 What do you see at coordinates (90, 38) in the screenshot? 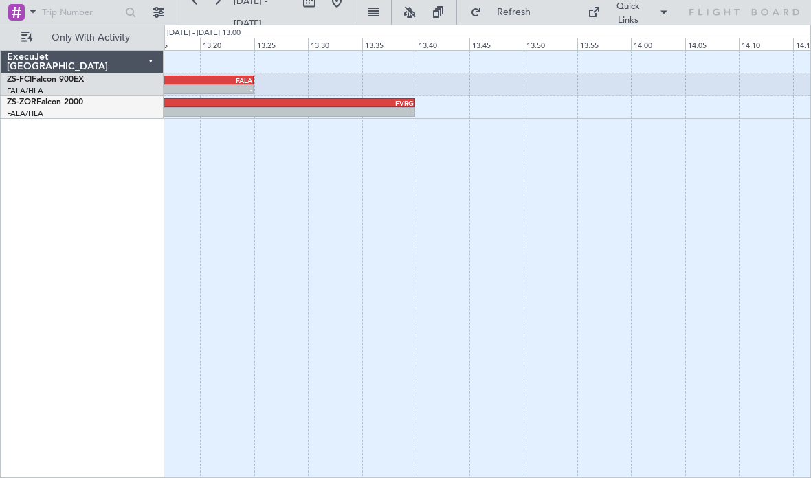
I see `span: Only With Activity` at bounding box center [90, 38].